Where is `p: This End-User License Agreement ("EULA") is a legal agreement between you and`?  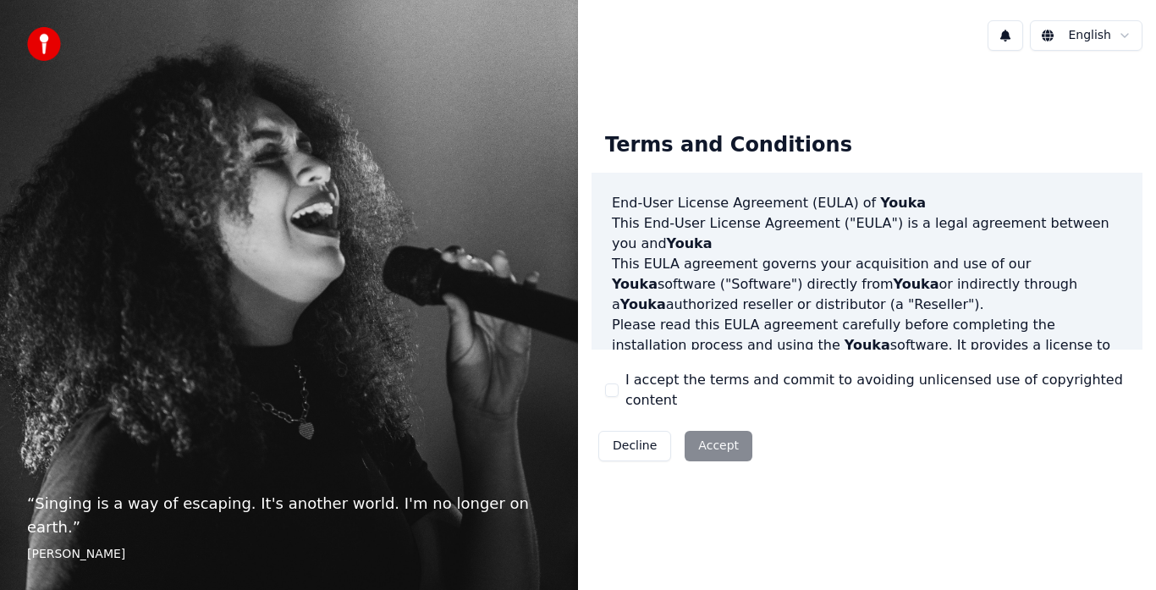 p: This End-User License Agreement ("EULA") is a legal agreement between you and is located at coordinates (866, 234).